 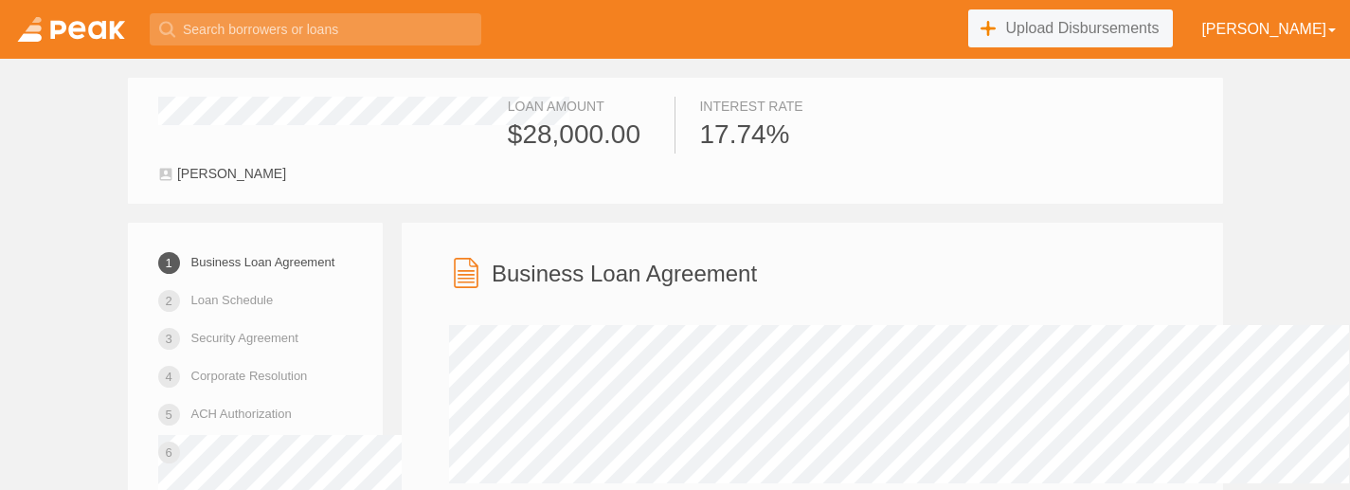 I want to click on div: 17.74%, so click(x=770, y=135).